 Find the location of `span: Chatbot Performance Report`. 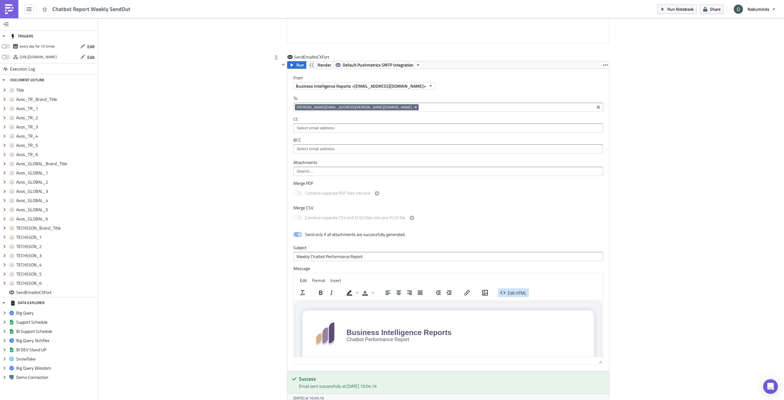

span: Chatbot Performance Report is located at coordinates (84, 39).